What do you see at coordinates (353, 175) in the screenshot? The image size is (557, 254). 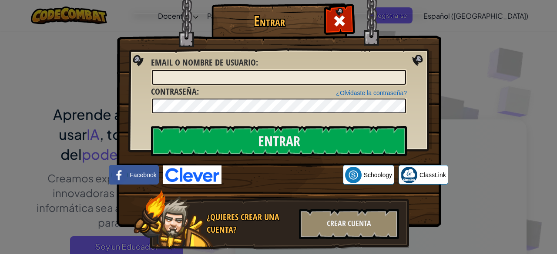 I see `img: schoology.png` at bounding box center [353, 175].